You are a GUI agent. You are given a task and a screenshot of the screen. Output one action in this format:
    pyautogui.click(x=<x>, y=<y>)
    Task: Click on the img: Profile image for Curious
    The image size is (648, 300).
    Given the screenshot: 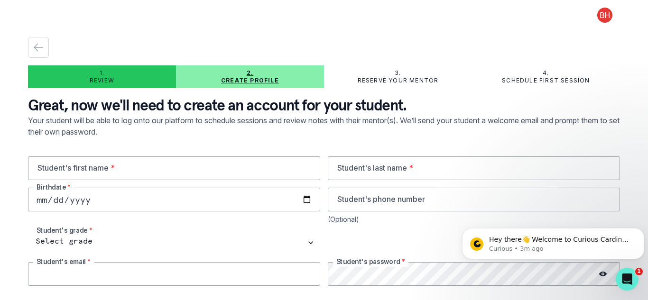 What is the action you would take?
    pyautogui.click(x=19, y=36)
    